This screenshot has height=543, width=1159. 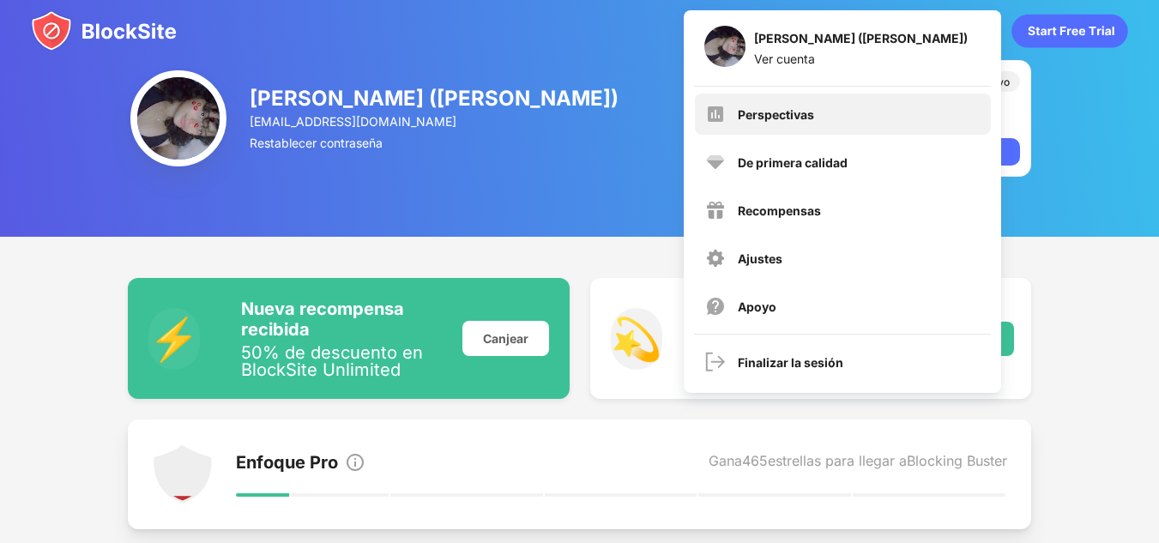 What do you see at coordinates (716, 210) in the screenshot?
I see `img: menu-rewards.svg` at bounding box center [716, 210].